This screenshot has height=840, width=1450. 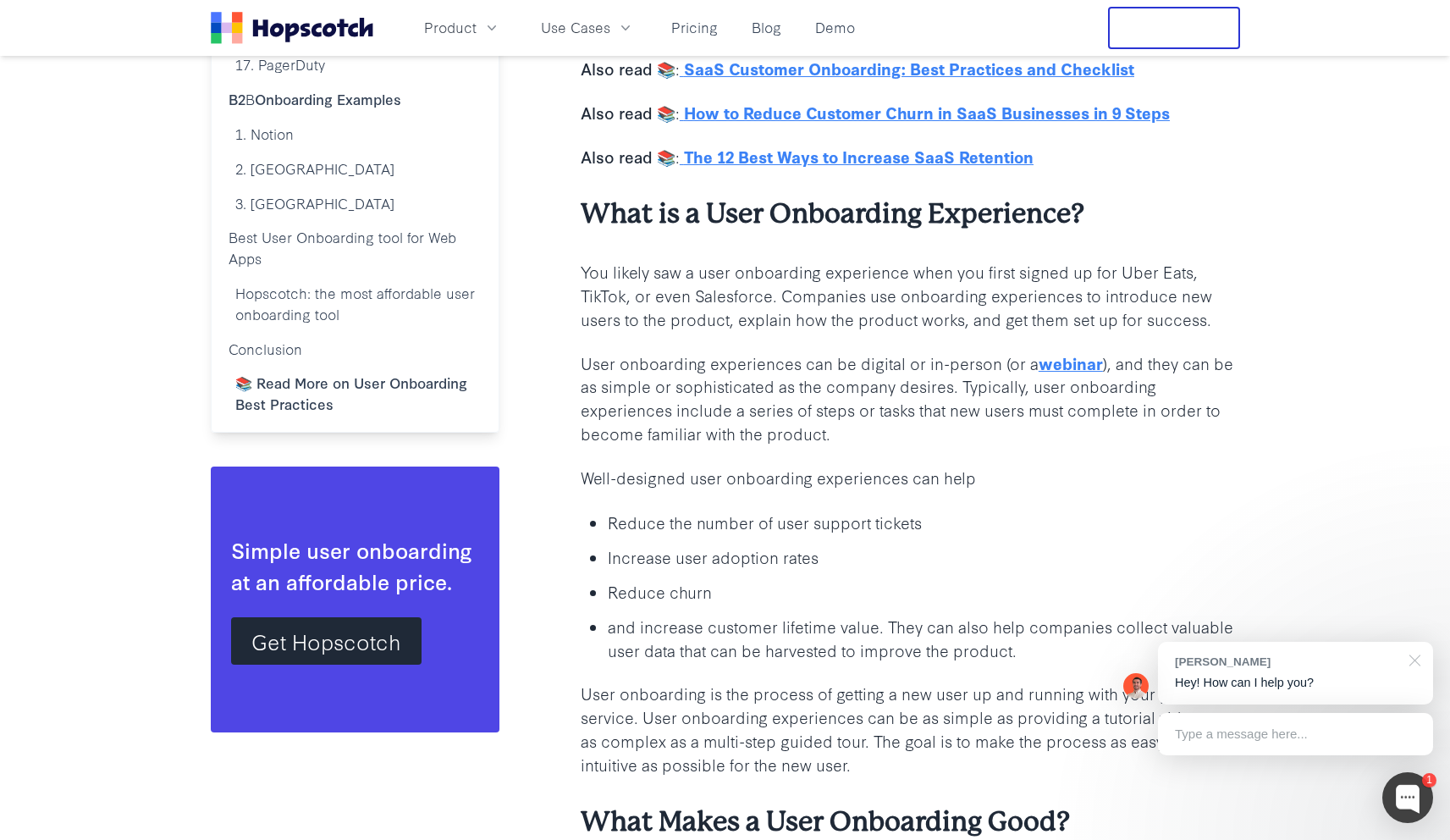 I want to click on b: B2, so click(x=237, y=98).